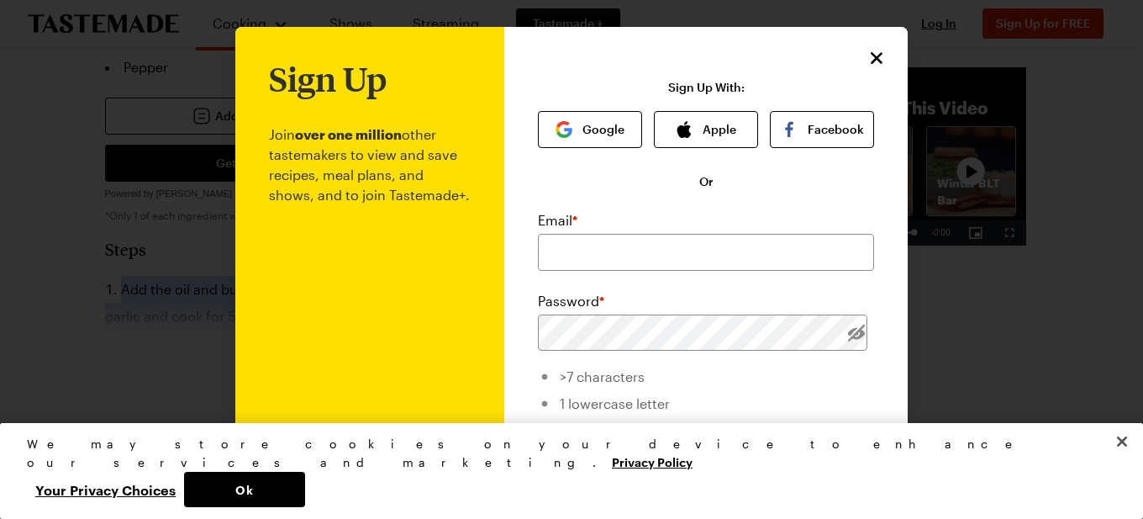 The width and height of the screenshot is (1143, 519). What do you see at coordinates (706, 129) in the screenshot?
I see `button: Apple` at bounding box center [706, 129].